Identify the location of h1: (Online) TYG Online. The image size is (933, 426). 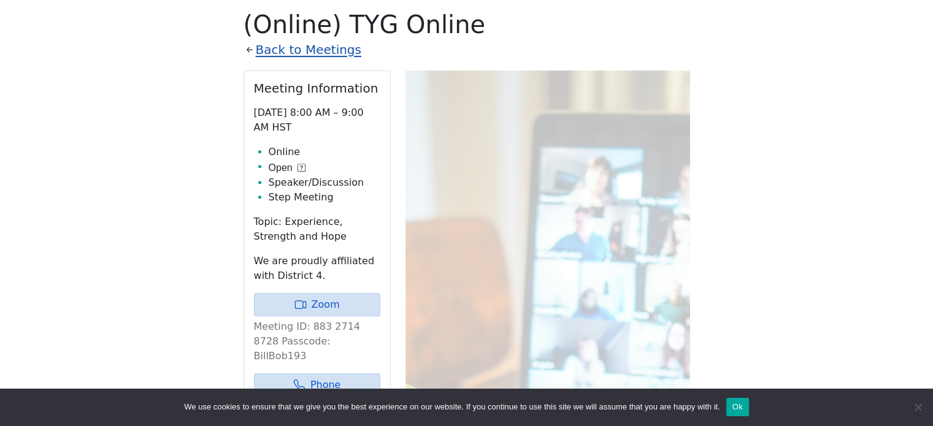
(467, 25).